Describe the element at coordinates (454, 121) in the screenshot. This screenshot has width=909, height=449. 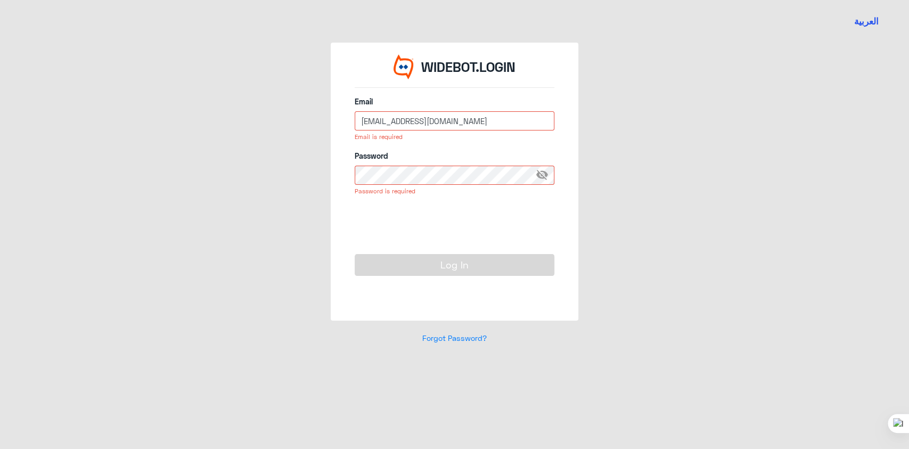
I see `input: Enter your email here...` at that location.